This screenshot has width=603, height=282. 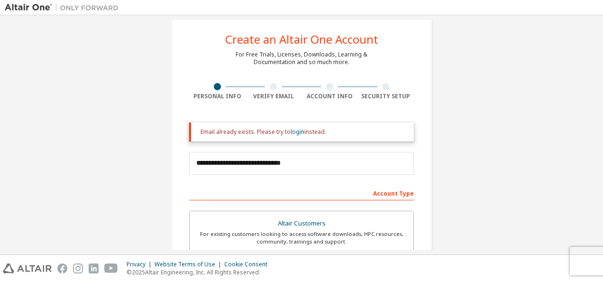 I want to click on div: Website Terms of Use, so click(x=189, y=264).